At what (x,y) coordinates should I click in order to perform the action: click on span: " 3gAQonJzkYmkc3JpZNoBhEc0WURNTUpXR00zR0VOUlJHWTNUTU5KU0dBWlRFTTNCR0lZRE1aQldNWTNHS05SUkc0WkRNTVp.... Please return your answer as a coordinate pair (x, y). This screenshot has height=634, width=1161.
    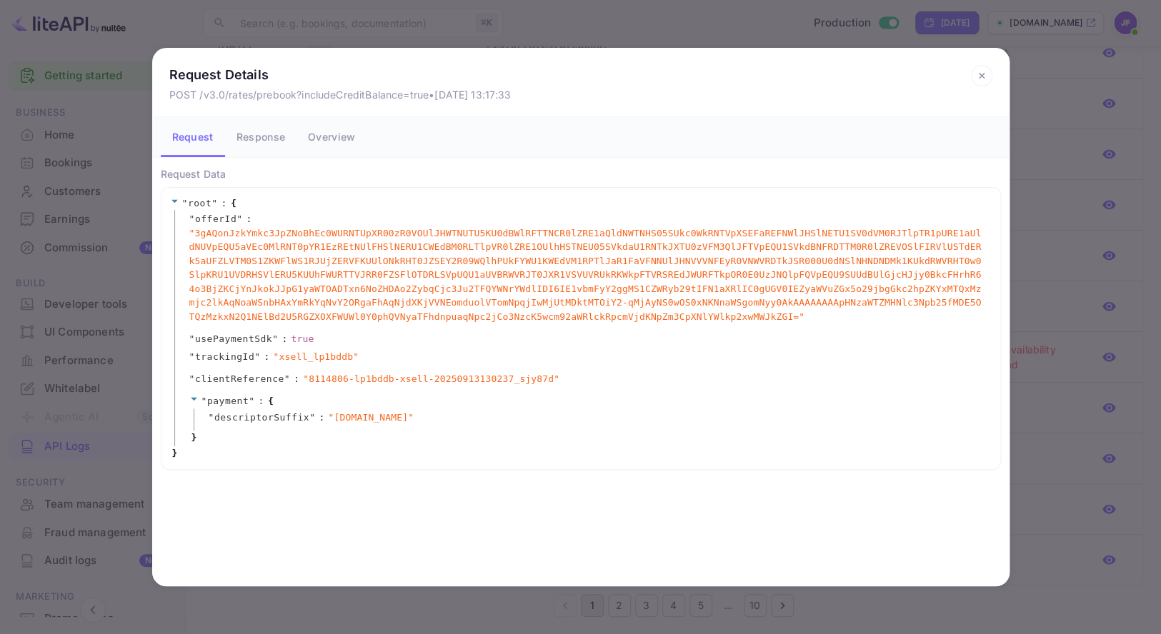
    Looking at the image, I should click on (586, 275).